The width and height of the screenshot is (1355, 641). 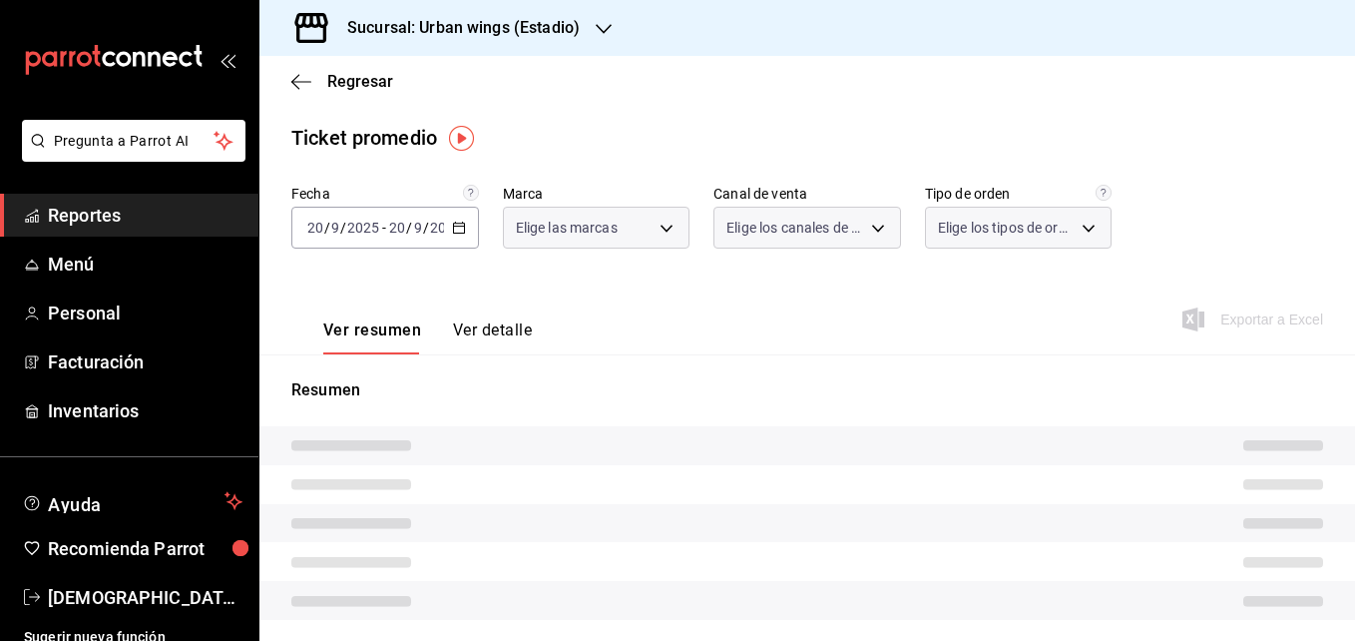 What do you see at coordinates (364, 138) in the screenshot?
I see `div: Ticket promedio` at bounding box center [364, 138].